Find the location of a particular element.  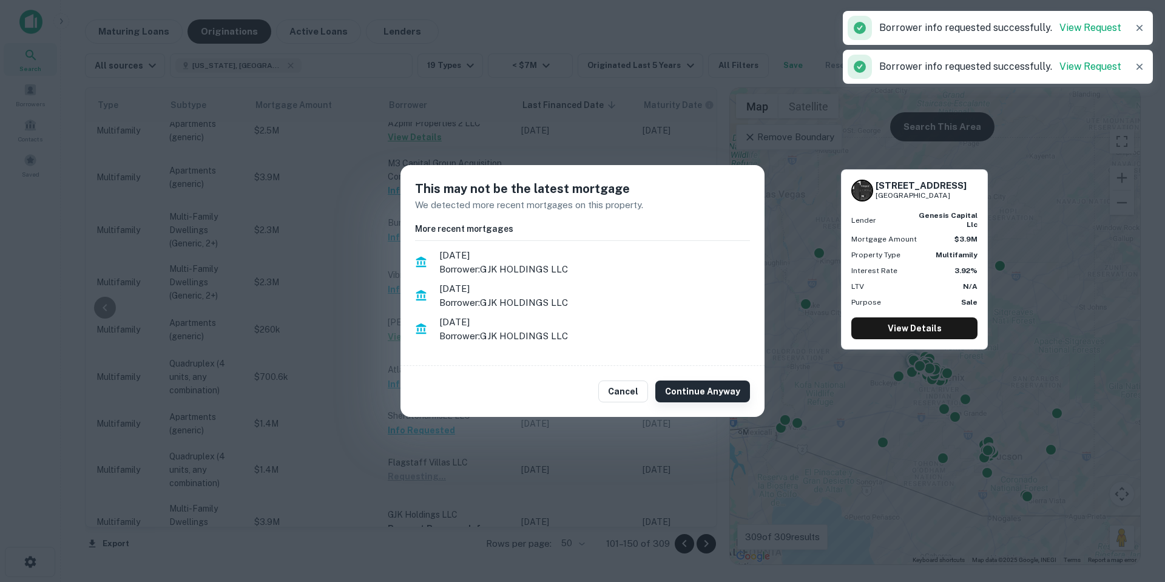

p: LTV is located at coordinates (858, 286).